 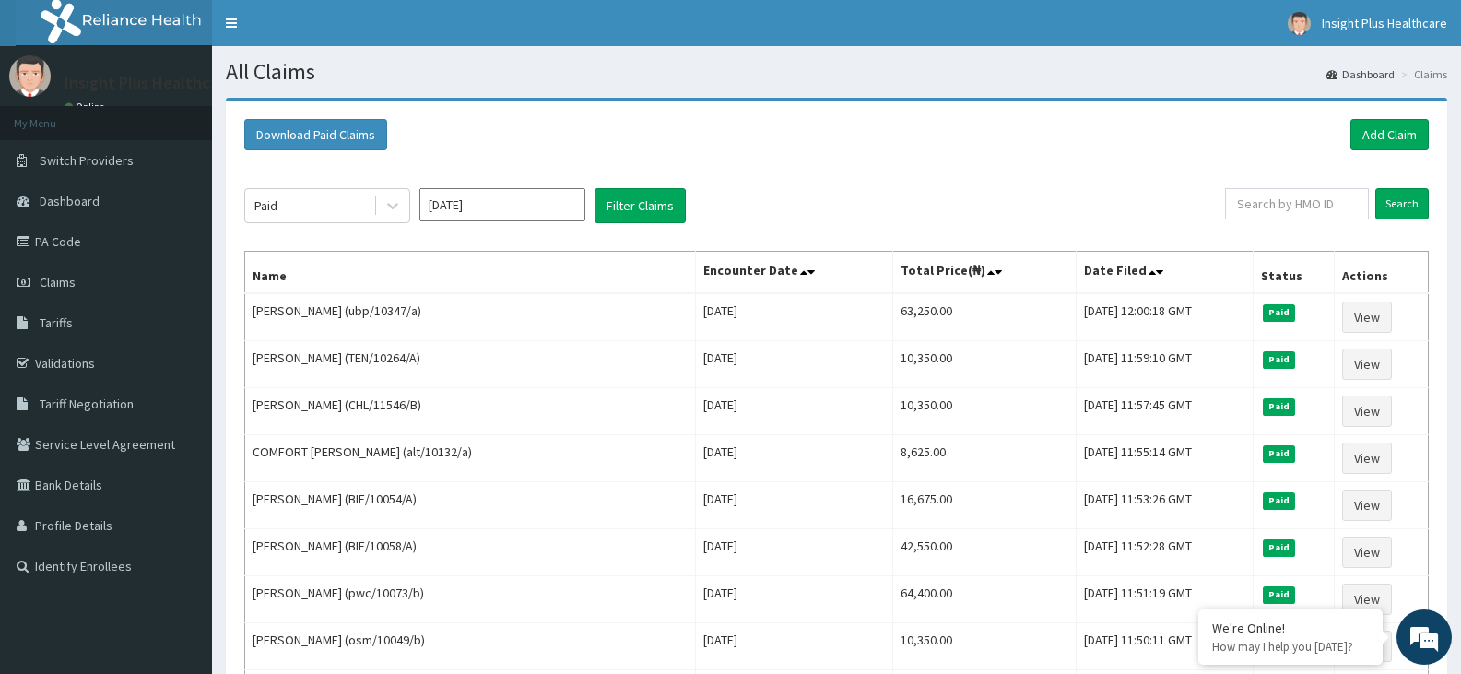 What do you see at coordinates (794, 273) in the screenshot?
I see `th: Encounter Date` at bounding box center [794, 273].